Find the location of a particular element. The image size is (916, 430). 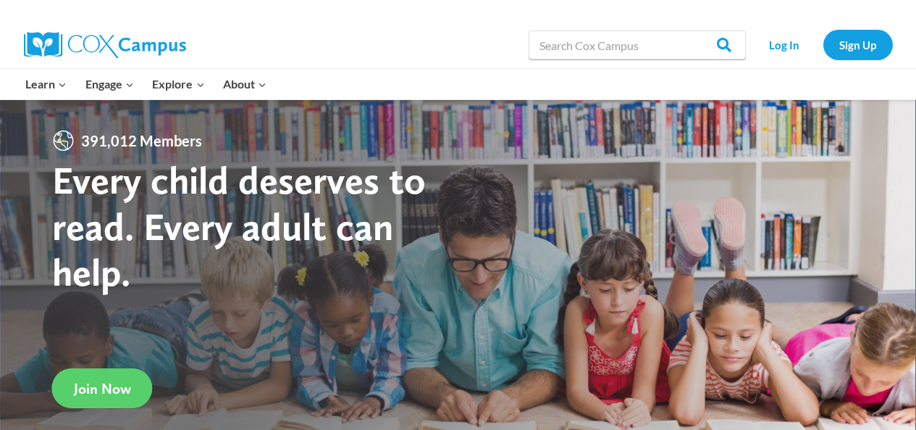

nav: Secondary Navigation is located at coordinates (823, 44).